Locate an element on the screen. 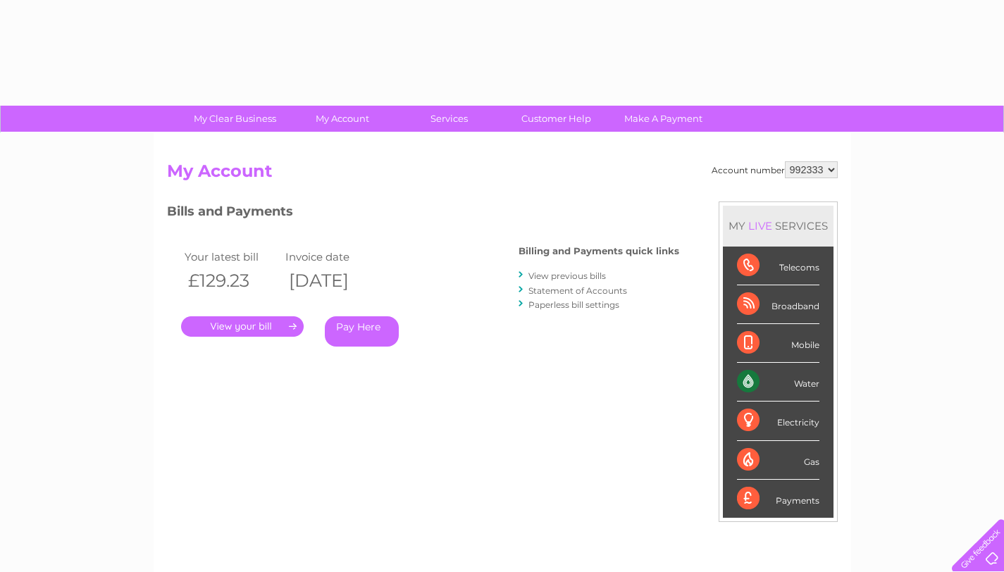 The height and width of the screenshot is (572, 1004). div: MY SERVICES is located at coordinates (778, 225).